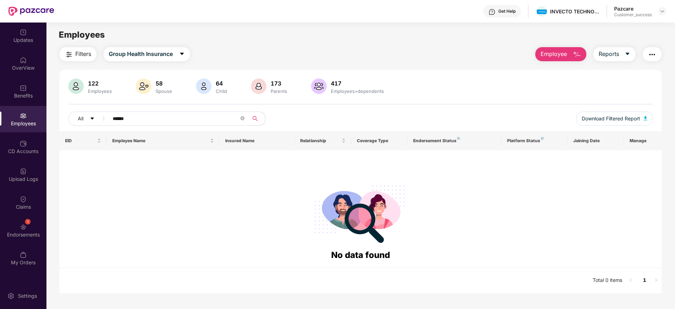 This screenshot has width=675, height=309. What do you see at coordinates (554, 54) in the screenshot?
I see `span: Employee` at bounding box center [554, 54].